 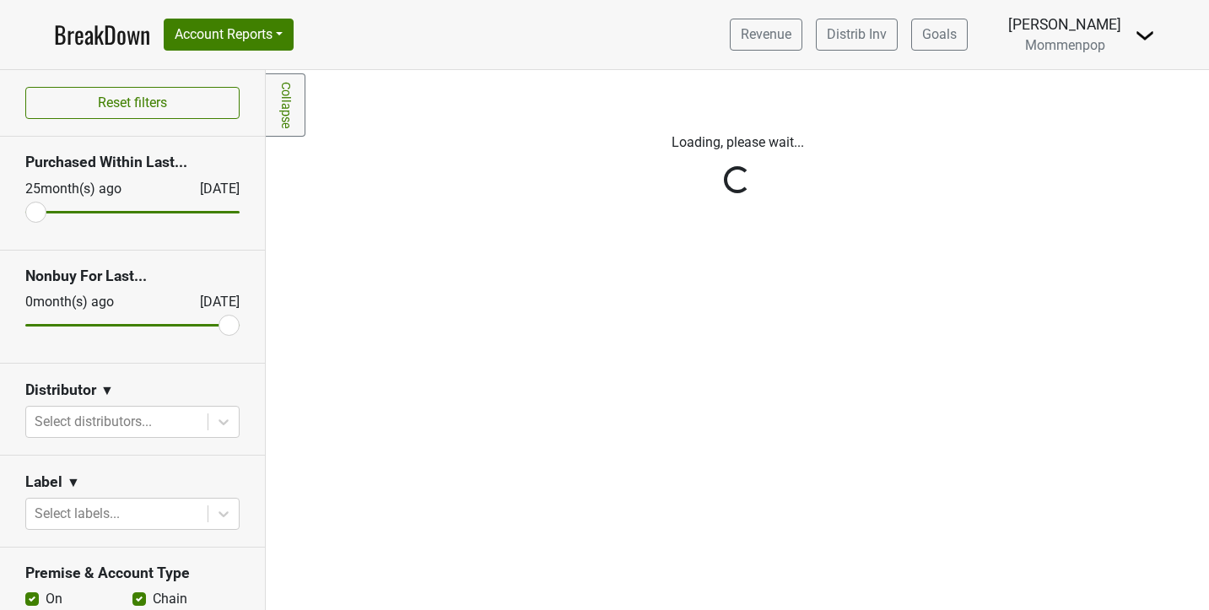 I want to click on p: Loading, please wait..., so click(x=737, y=143).